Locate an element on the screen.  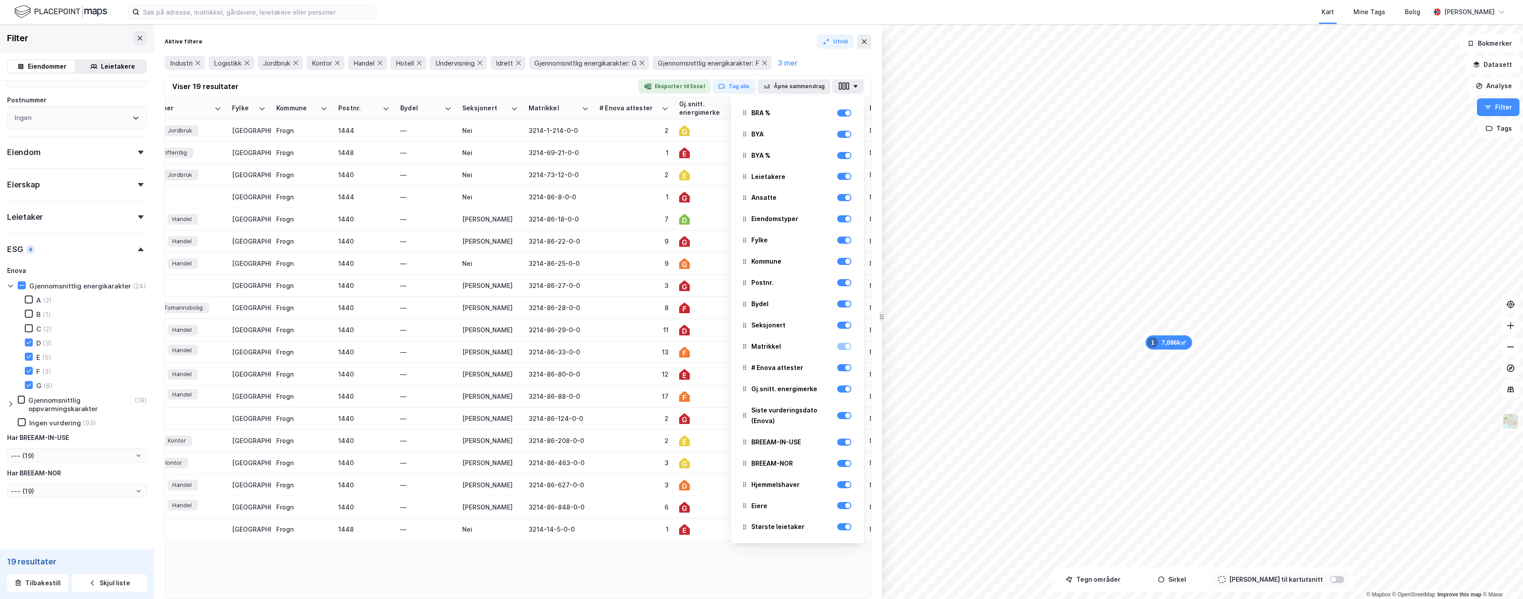
button: Datasett is located at coordinates (1493, 65).